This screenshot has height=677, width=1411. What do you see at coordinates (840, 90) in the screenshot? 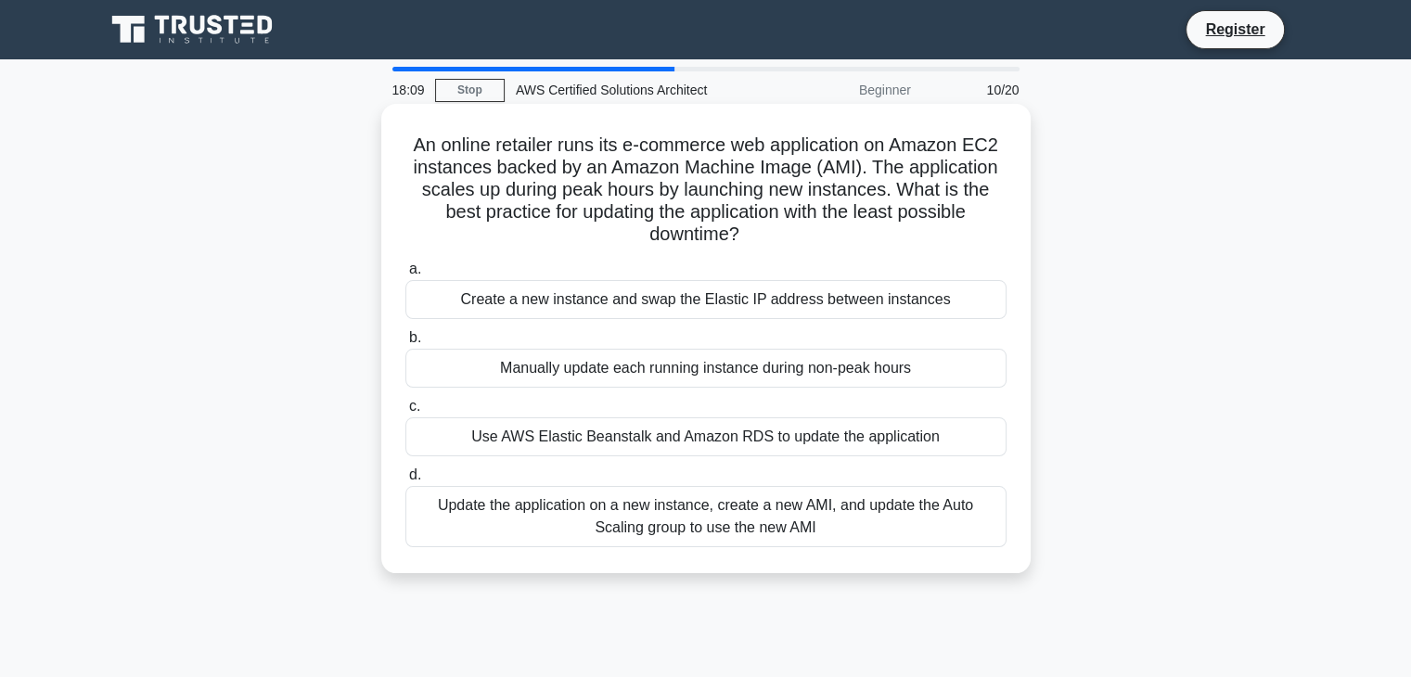
I see `div: Beginner` at bounding box center [840, 90].